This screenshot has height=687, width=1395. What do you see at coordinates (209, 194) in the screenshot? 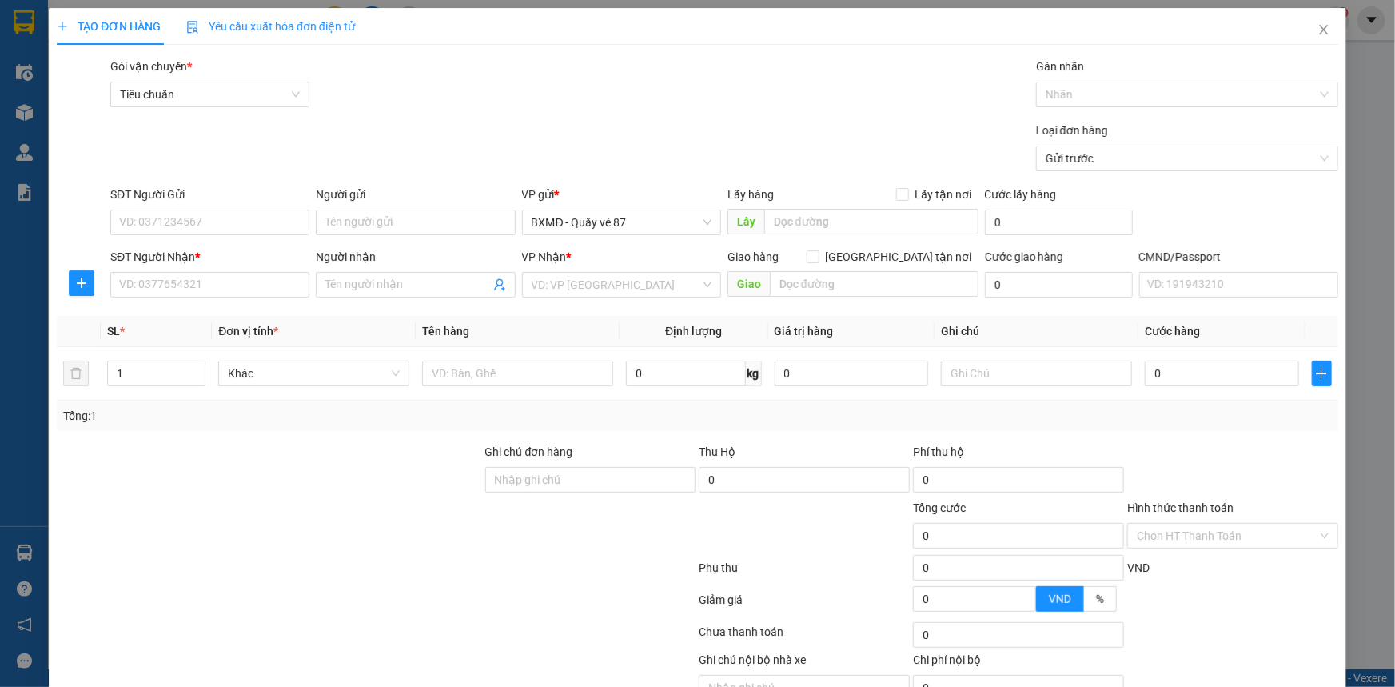
I see `div: SĐT Người Gửi` at bounding box center [209, 194].